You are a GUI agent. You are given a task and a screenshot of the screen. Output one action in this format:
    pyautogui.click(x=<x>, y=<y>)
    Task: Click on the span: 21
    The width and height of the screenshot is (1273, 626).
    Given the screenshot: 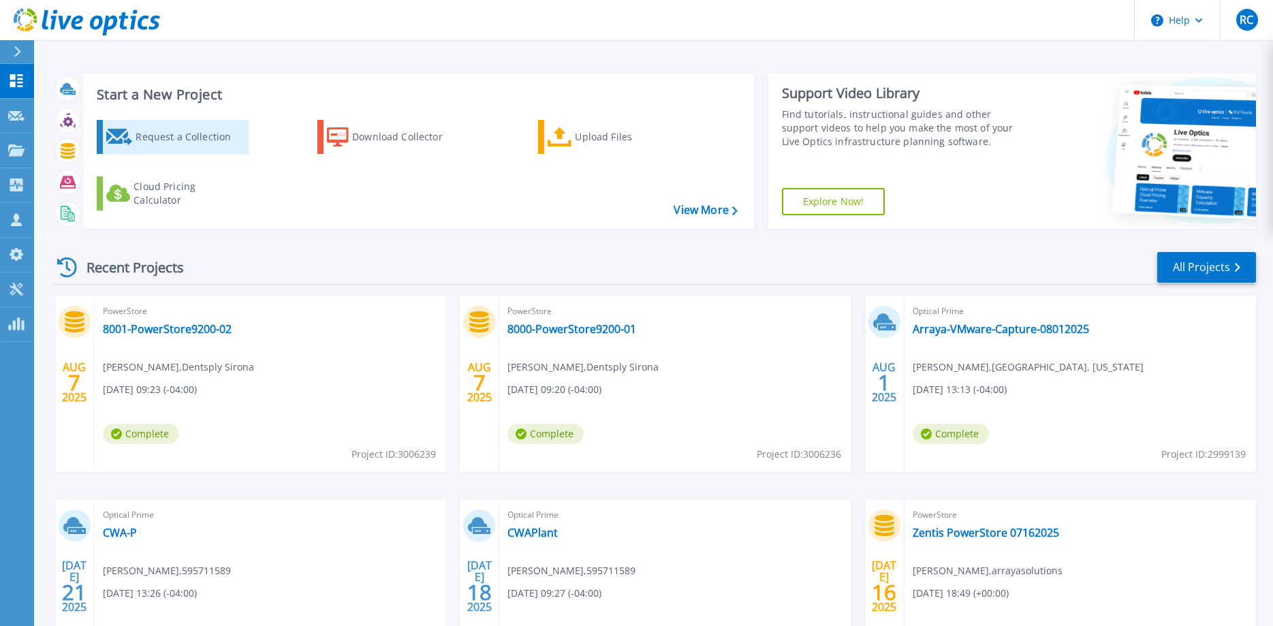 What is the action you would take?
    pyautogui.click(x=74, y=592)
    